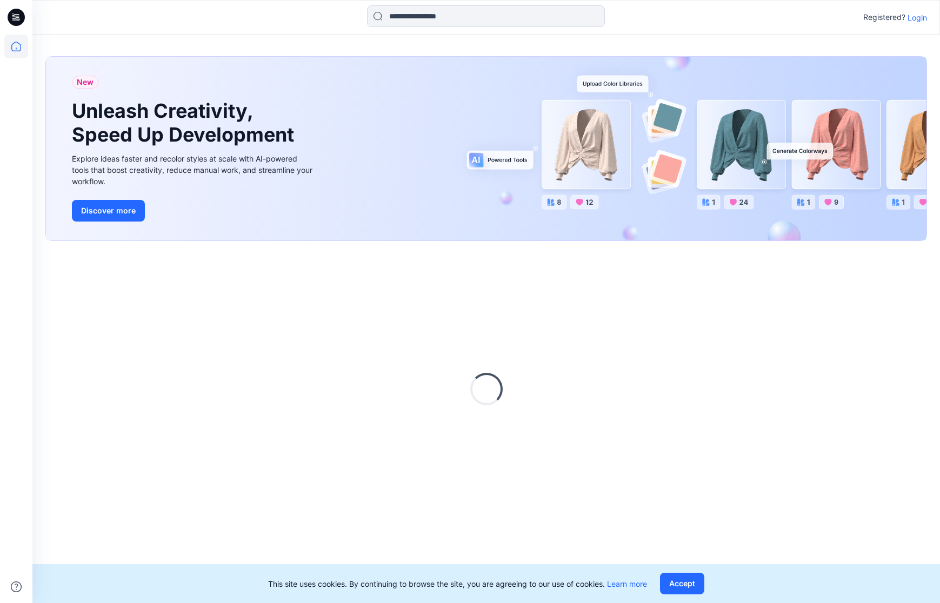 The image size is (940, 603). What do you see at coordinates (682, 584) in the screenshot?
I see `button: Accept` at bounding box center [682, 584].